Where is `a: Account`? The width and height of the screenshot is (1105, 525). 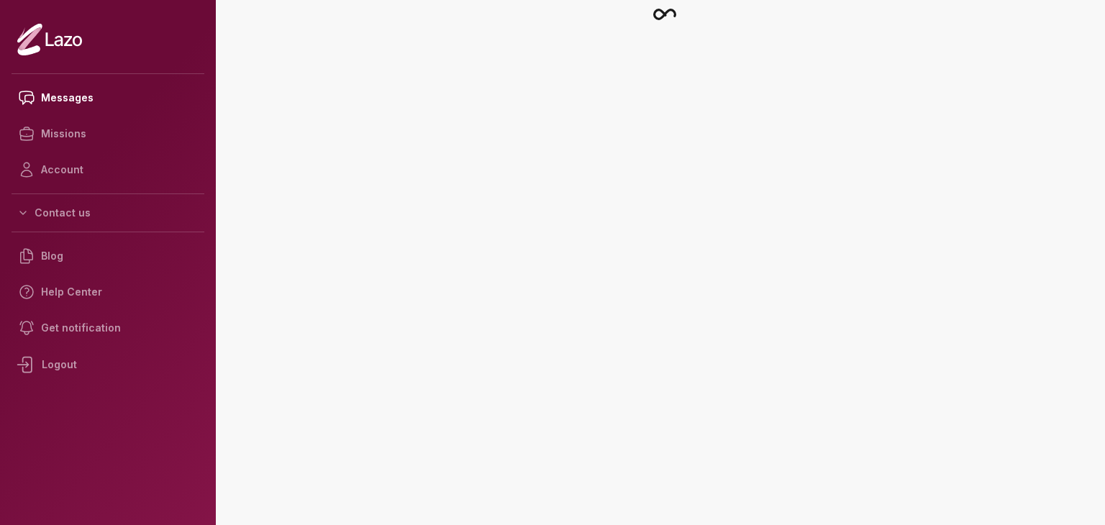 a: Account is located at coordinates (108, 170).